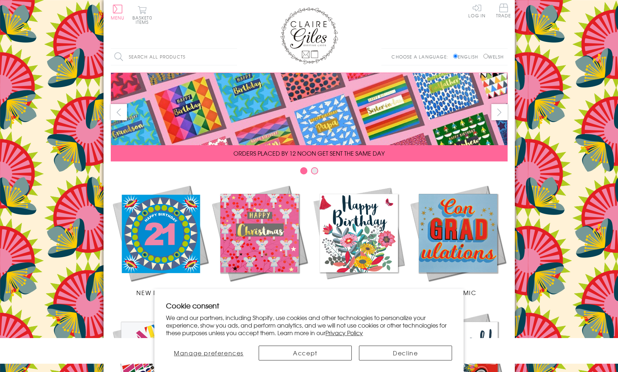 The height and width of the screenshot is (372, 618). What do you see at coordinates (118, 12) in the screenshot?
I see `button: Menu` at bounding box center [118, 12].